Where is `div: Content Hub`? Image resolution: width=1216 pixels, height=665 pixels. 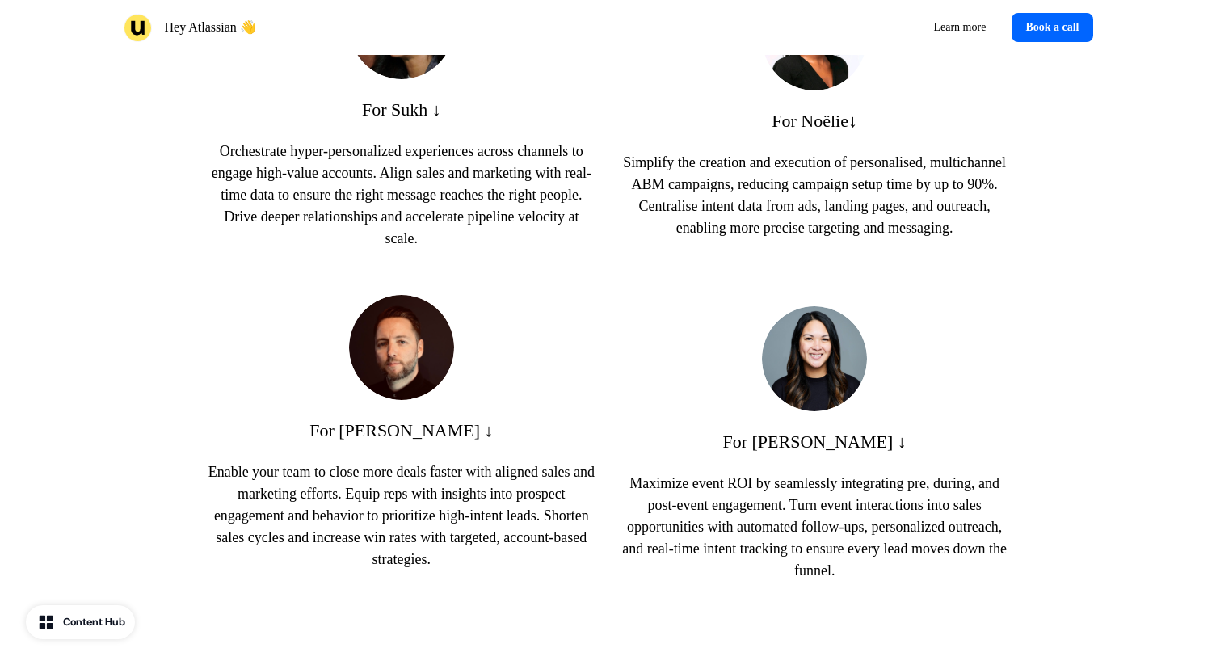
div: Content Hub is located at coordinates (94, 622).